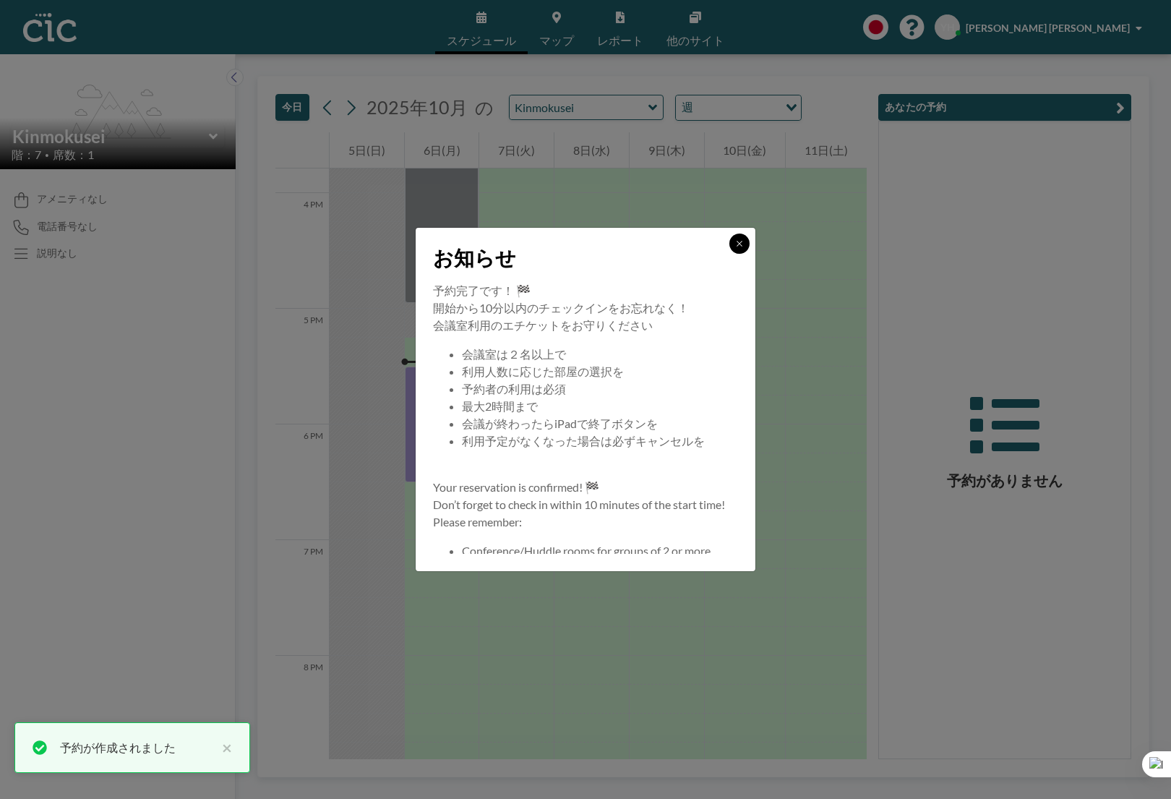  Describe the element at coordinates (137, 748) in the screenshot. I see `div: 予約が作成されました` at that location.